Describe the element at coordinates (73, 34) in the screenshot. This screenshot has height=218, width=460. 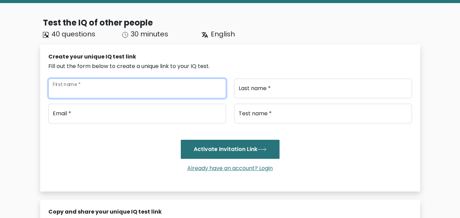
I see `span: 40 questions` at that location.